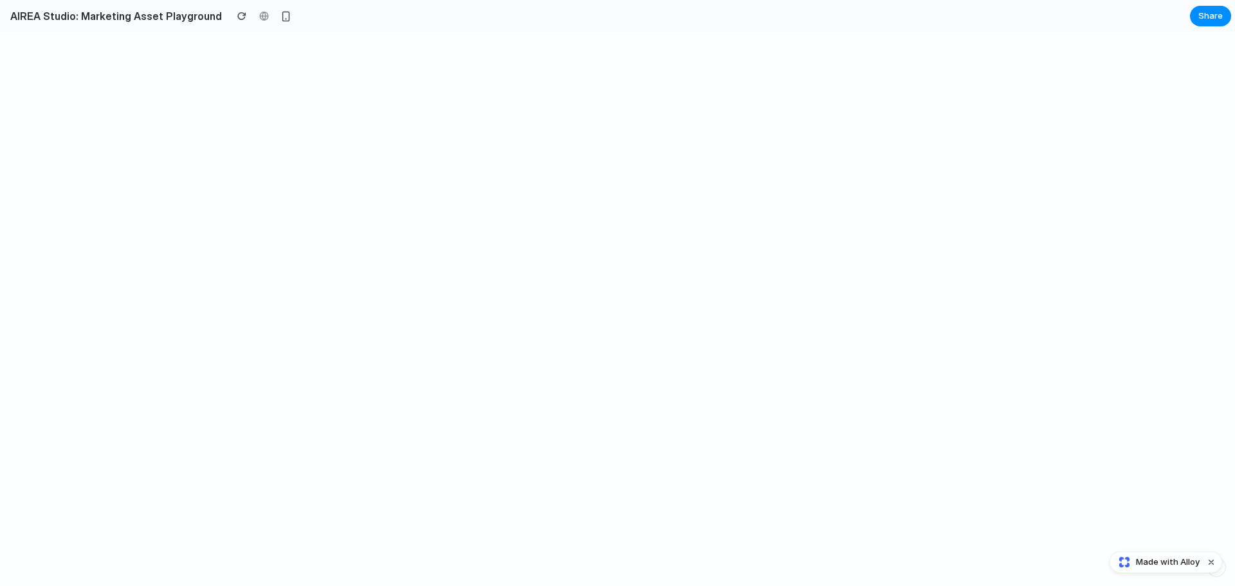 This screenshot has width=1235, height=586. I want to click on button: Share, so click(1211, 16).